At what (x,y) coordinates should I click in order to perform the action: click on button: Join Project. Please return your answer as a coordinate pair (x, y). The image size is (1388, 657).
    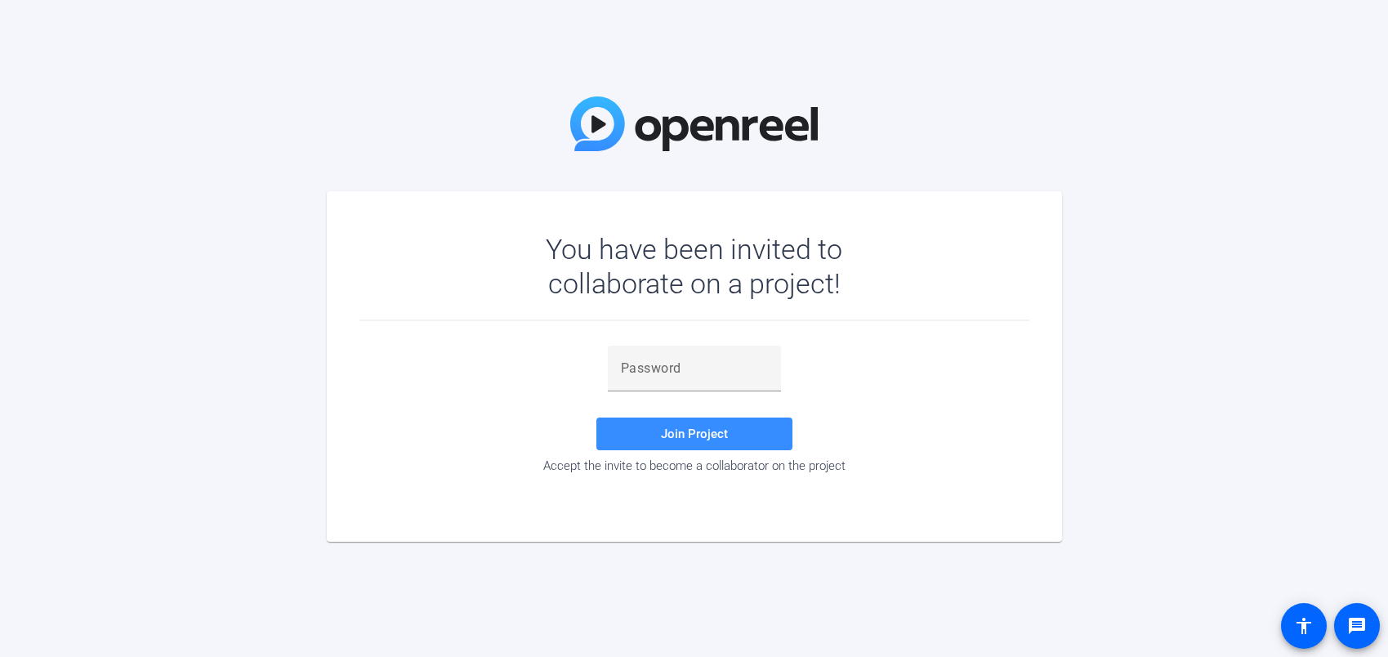
    Looking at the image, I should click on (694, 434).